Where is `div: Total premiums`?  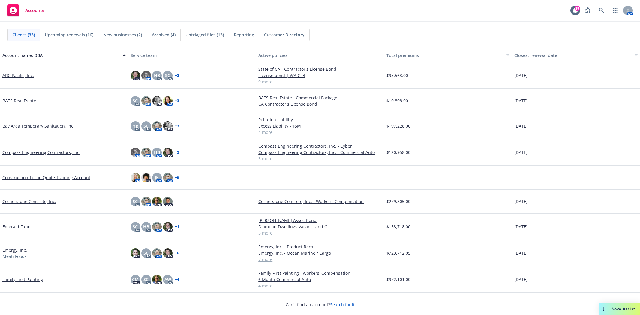
div: Total premiums is located at coordinates (445, 55).